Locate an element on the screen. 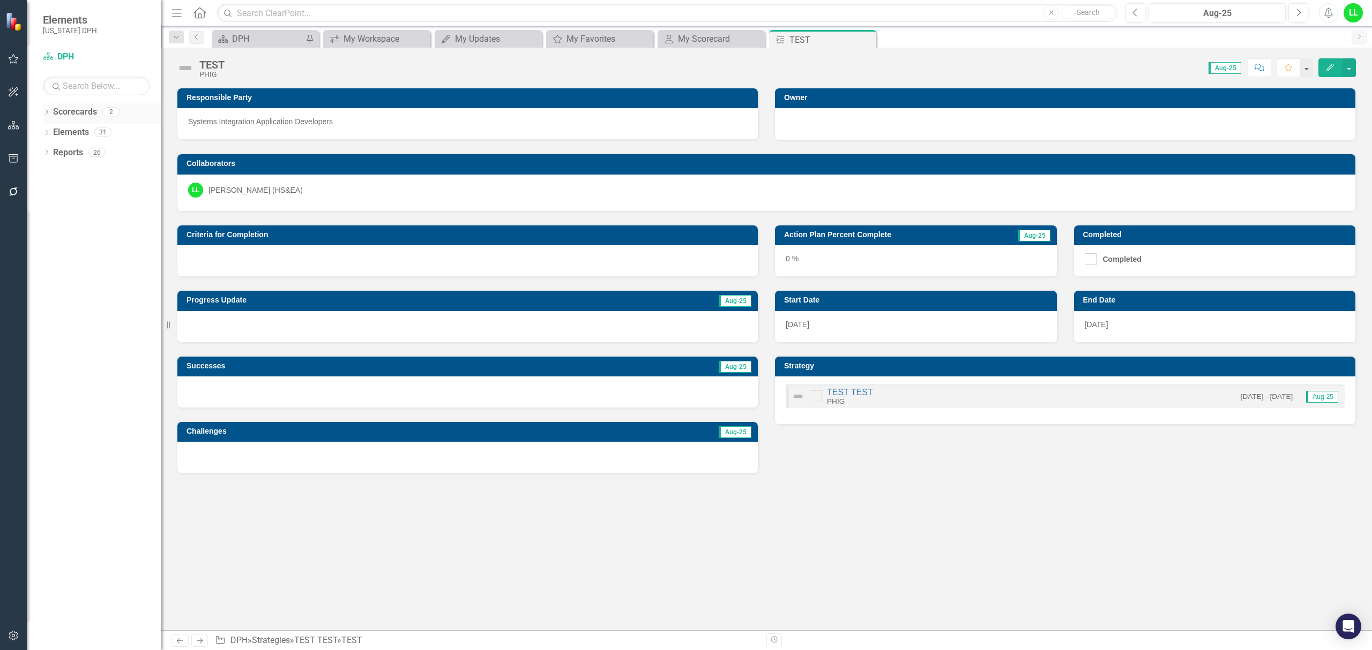  div: 0 % is located at coordinates (916, 261).